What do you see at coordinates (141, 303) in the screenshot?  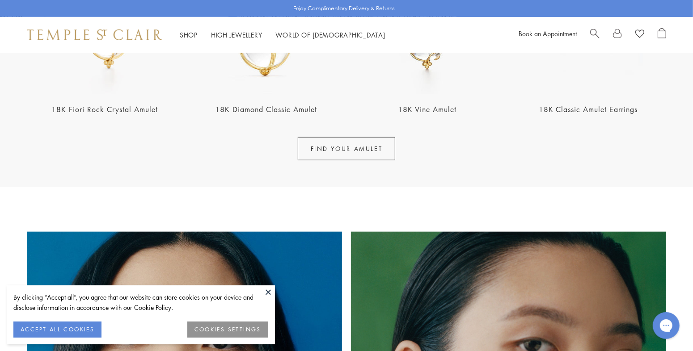 I see `div: By clicking “Accept all”, you agree that our website can store cookies on your device and disclos...` at bounding box center [141, 303].